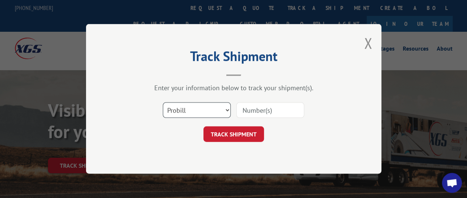  Describe the element at coordinates (233, 88) in the screenshot. I see `div: Enter your information below to track your shipment(s).` at that location.